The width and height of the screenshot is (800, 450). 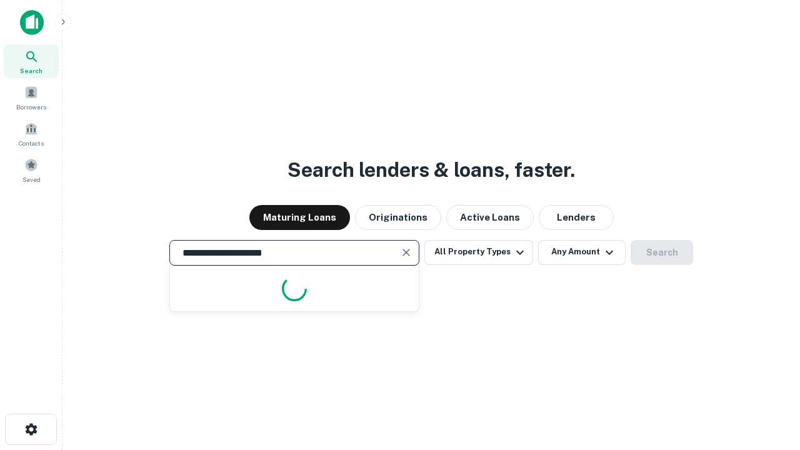 What do you see at coordinates (582, 253) in the screenshot?
I see `button: Any Amount` at bounding box center [582, 253].